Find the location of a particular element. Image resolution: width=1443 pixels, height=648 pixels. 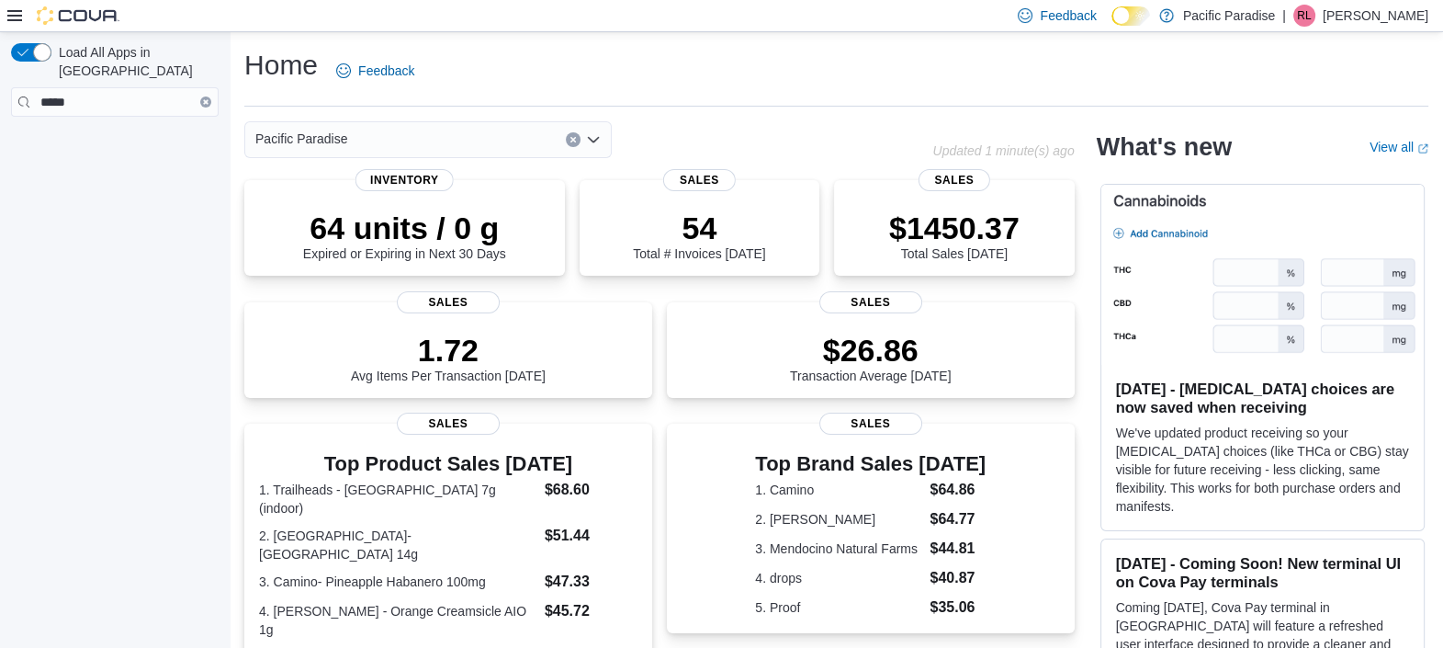

dd: $64.86 is located at coordinates (957, 490).